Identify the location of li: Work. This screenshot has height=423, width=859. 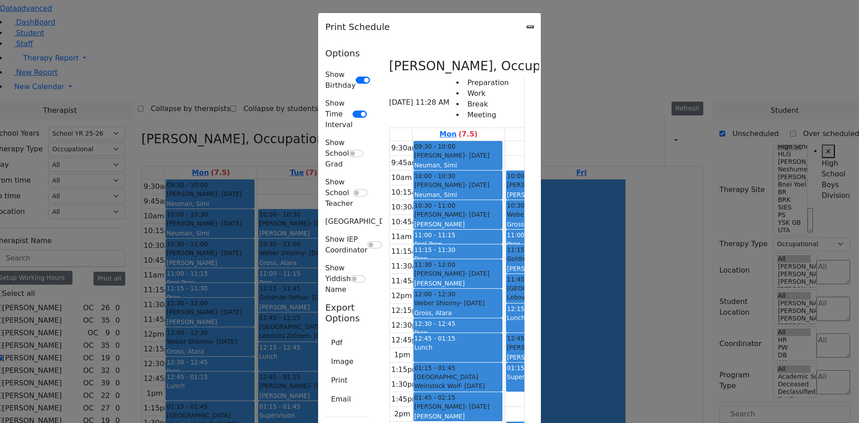
(486, 93).